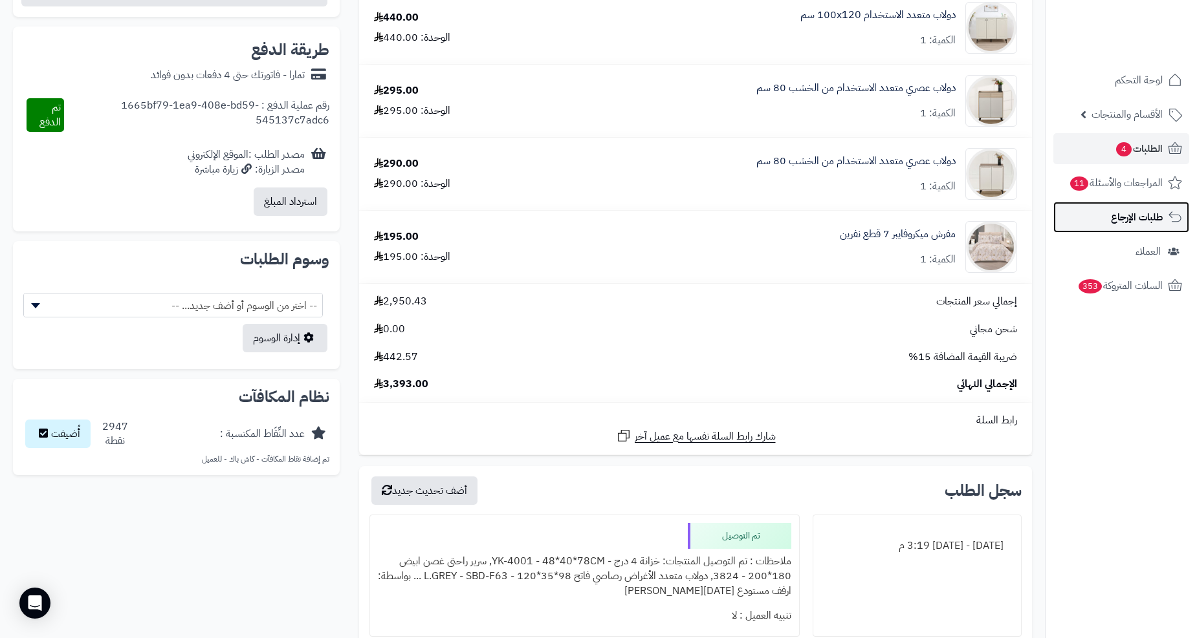 This screenshot has width=1197, height=638. What do you see at coordinates (1127, 114) in the screenshot?
I see `span: الأقسام والمنتجات` at bounding box center [1127, 114].